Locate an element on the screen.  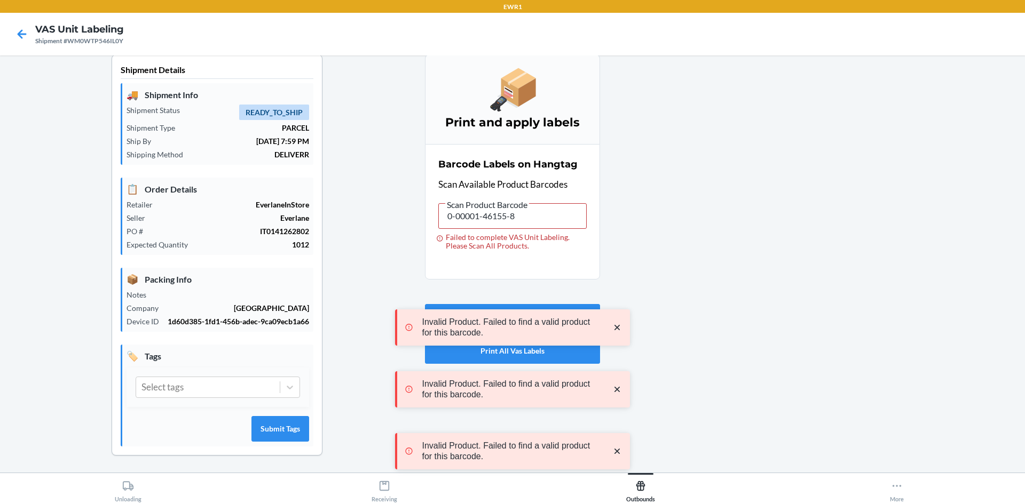
p: Shipping Method is located at coordinates (159, 154).